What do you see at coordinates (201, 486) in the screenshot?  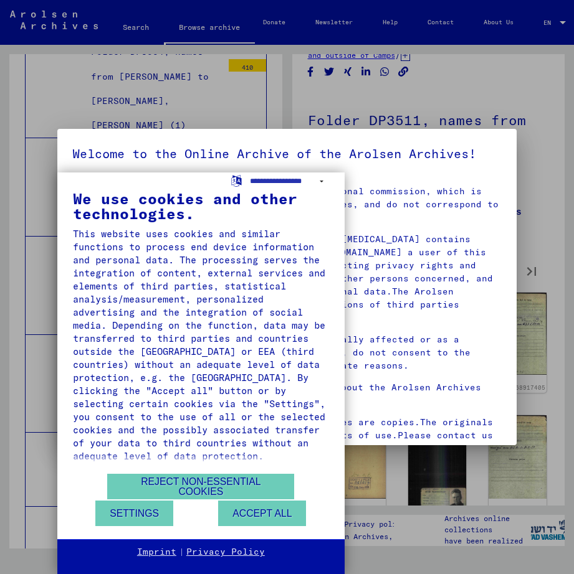 I see `button: Reject non-essential cookies` at bounding box center [201, 486].